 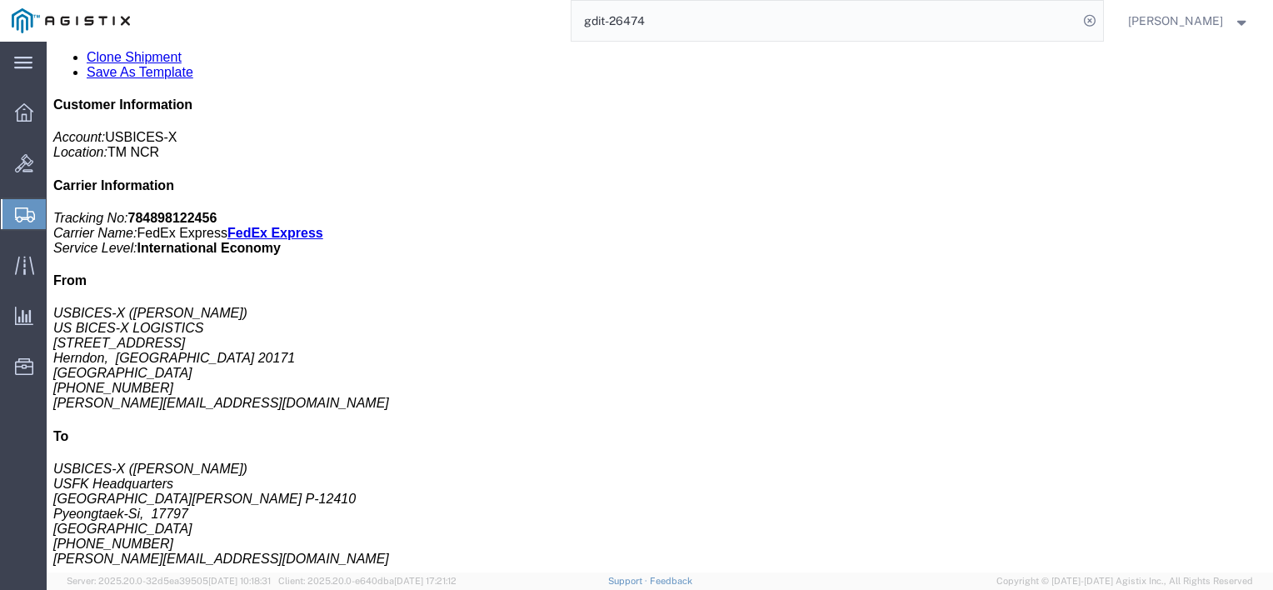 I want to click on span: Server: 2025.20.0-32d5ea39505, so click(x=168, y=581).